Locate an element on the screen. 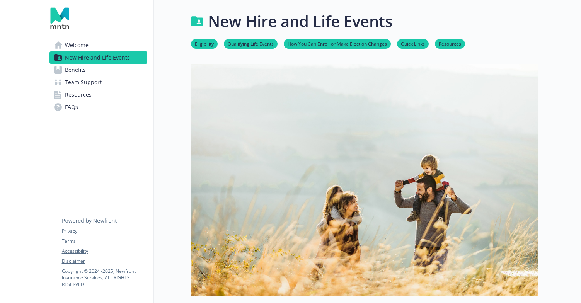 This screenshot has width=581, height=303. span: New Hire and Life Events is located at coordinates (97, 58).